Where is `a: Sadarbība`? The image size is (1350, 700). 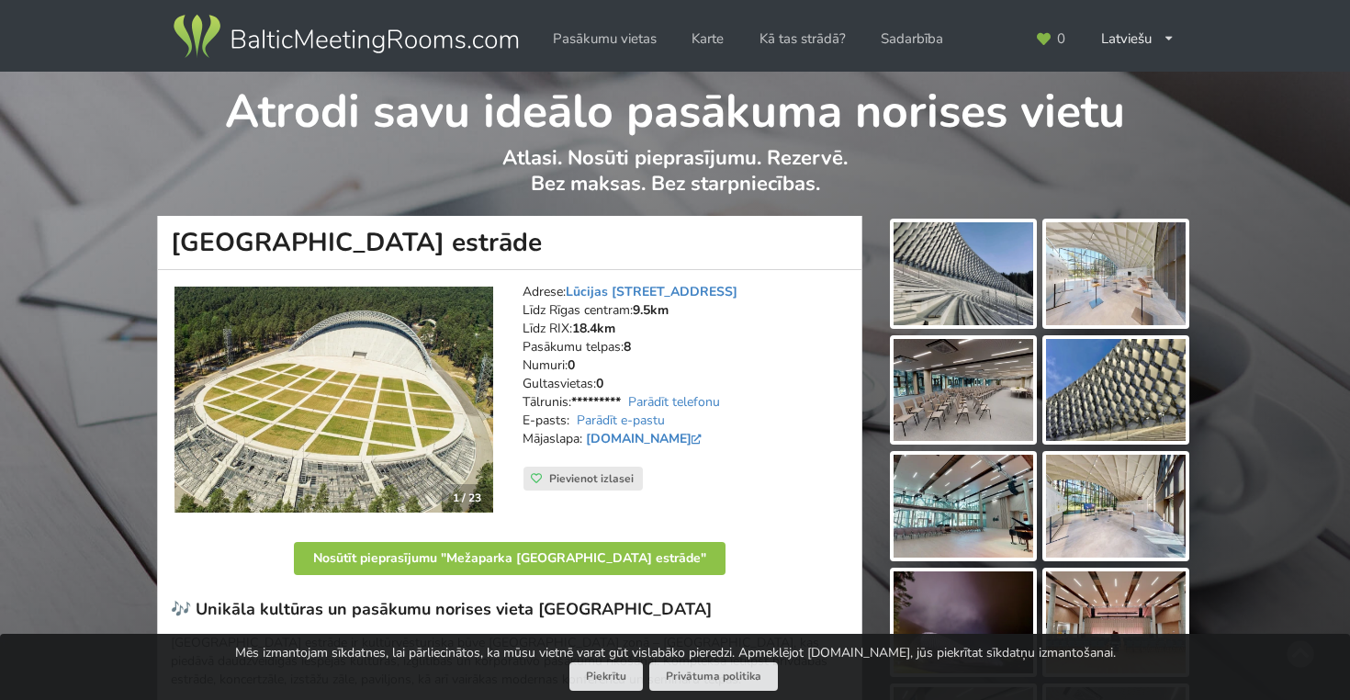 a: Sadarbība is located at coordinates (912, 39).